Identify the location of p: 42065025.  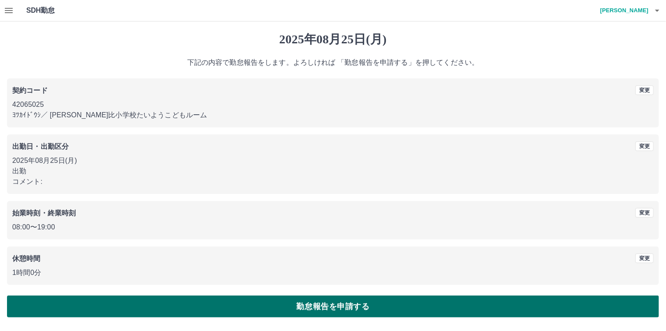
(333, 105).